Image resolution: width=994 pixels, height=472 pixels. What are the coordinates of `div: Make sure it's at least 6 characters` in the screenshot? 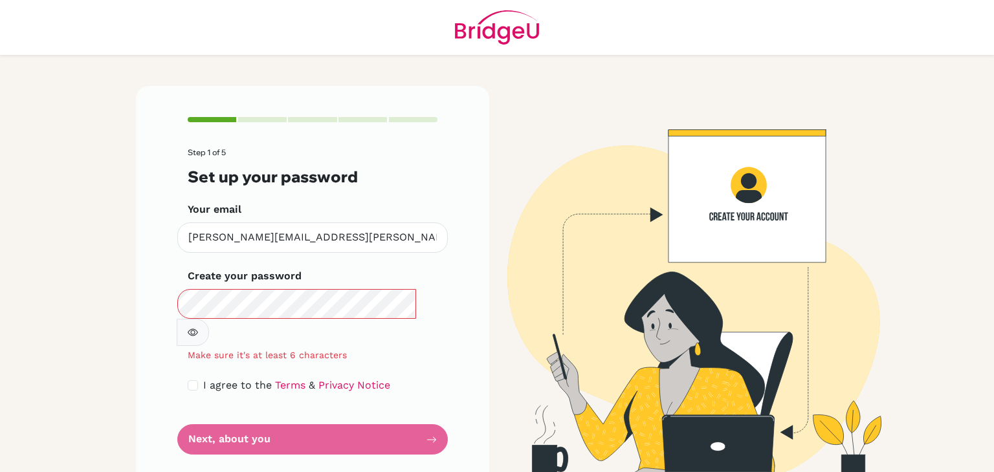 It's located at (312, 355).